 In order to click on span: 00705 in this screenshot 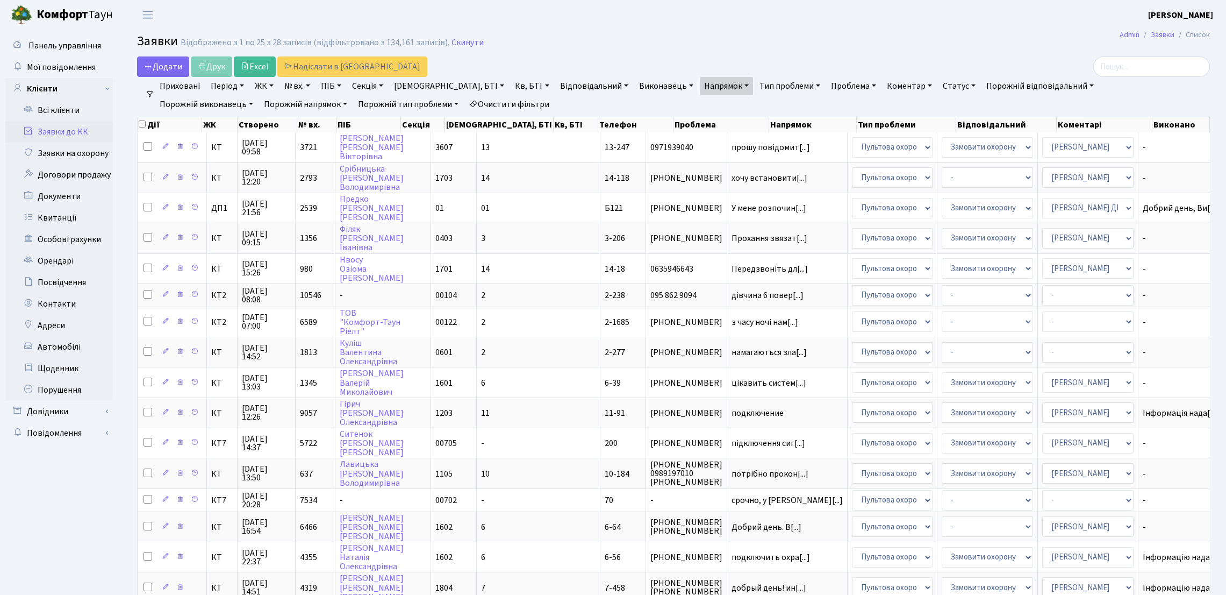, I will do `click(446, 443)`.